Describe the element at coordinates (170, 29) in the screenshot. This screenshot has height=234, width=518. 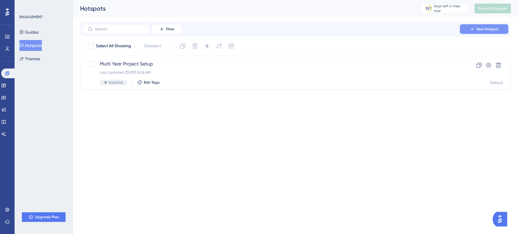
I see `span: Filter` at that location.